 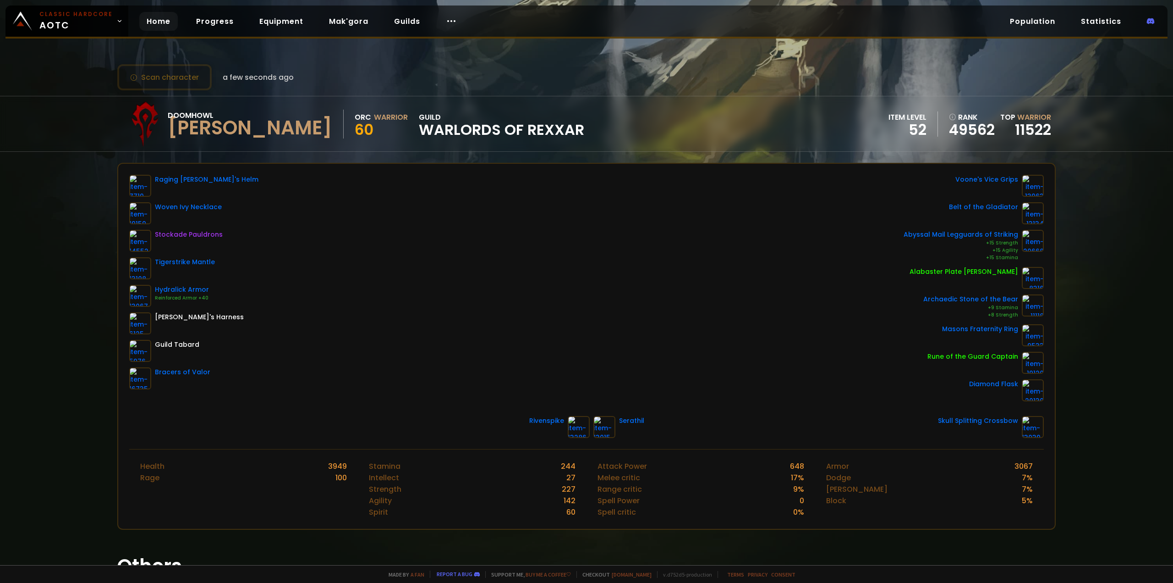 What do you see at coordinates (379, 511) in the screenshot?
I see `div: Spirit` at bounding box center [379, 511].